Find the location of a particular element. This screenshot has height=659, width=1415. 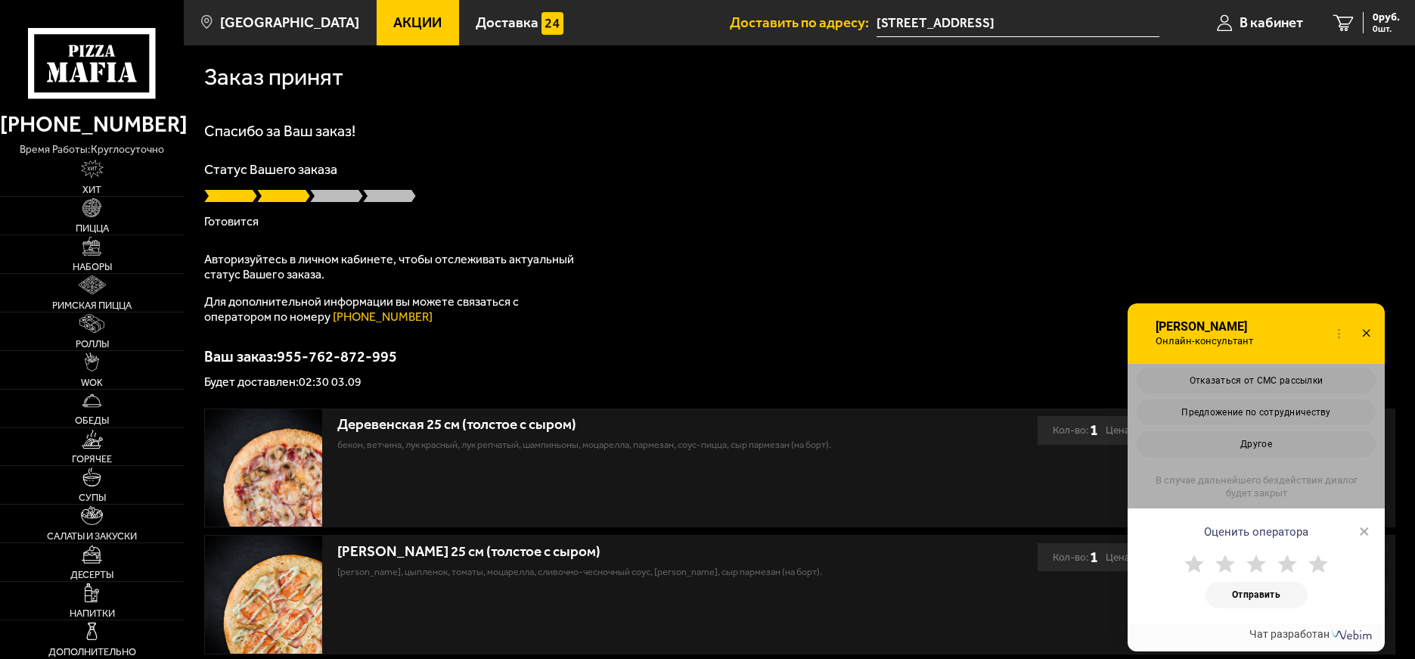

span: Супы is located at coordinates (92, 497).